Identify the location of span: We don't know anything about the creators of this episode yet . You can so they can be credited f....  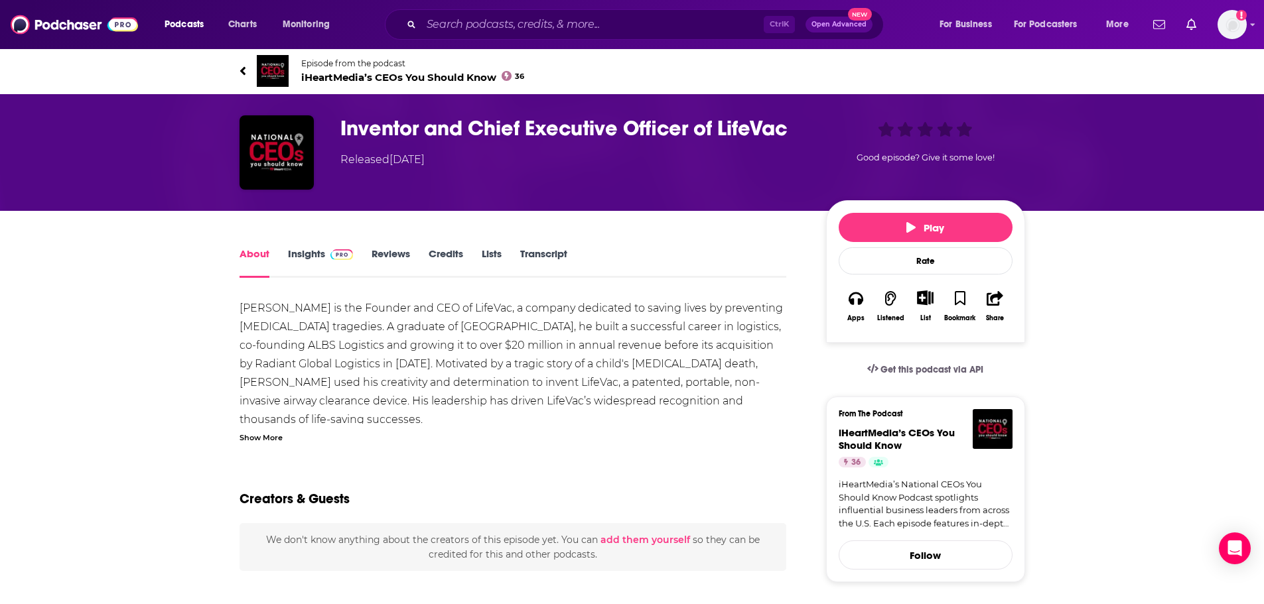
(513, 547).